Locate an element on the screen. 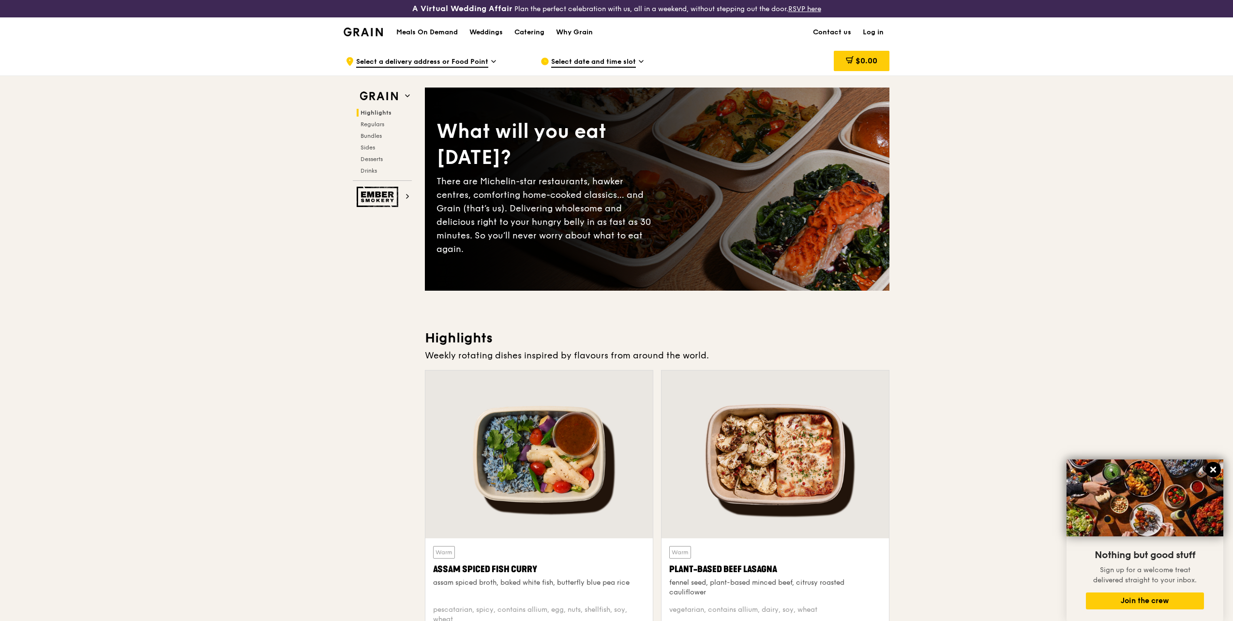 The height and width of the screenshot is (621, 1233). a: Weddings is located at coordinates (486, 32).